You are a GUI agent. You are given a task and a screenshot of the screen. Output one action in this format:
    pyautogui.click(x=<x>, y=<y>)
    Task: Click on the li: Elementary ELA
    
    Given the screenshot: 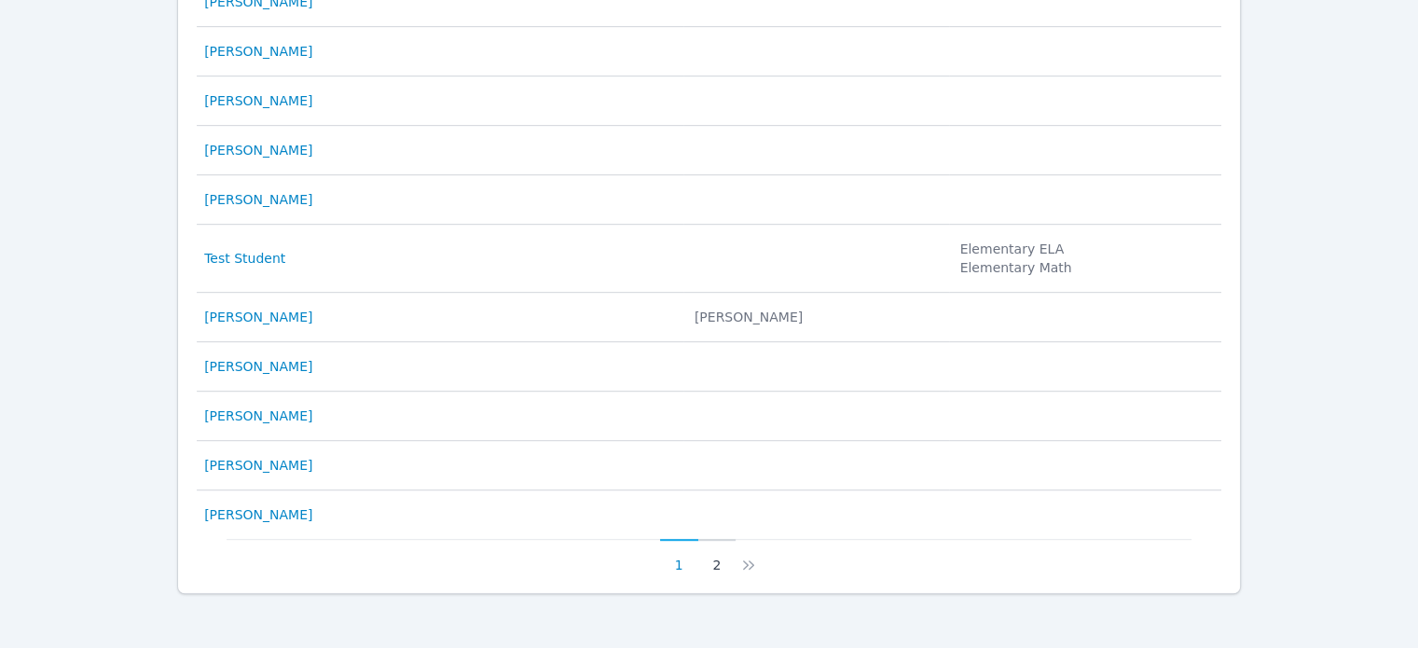 What is the action you would take?
    pyautogui.click(x=1085, y=249)
    